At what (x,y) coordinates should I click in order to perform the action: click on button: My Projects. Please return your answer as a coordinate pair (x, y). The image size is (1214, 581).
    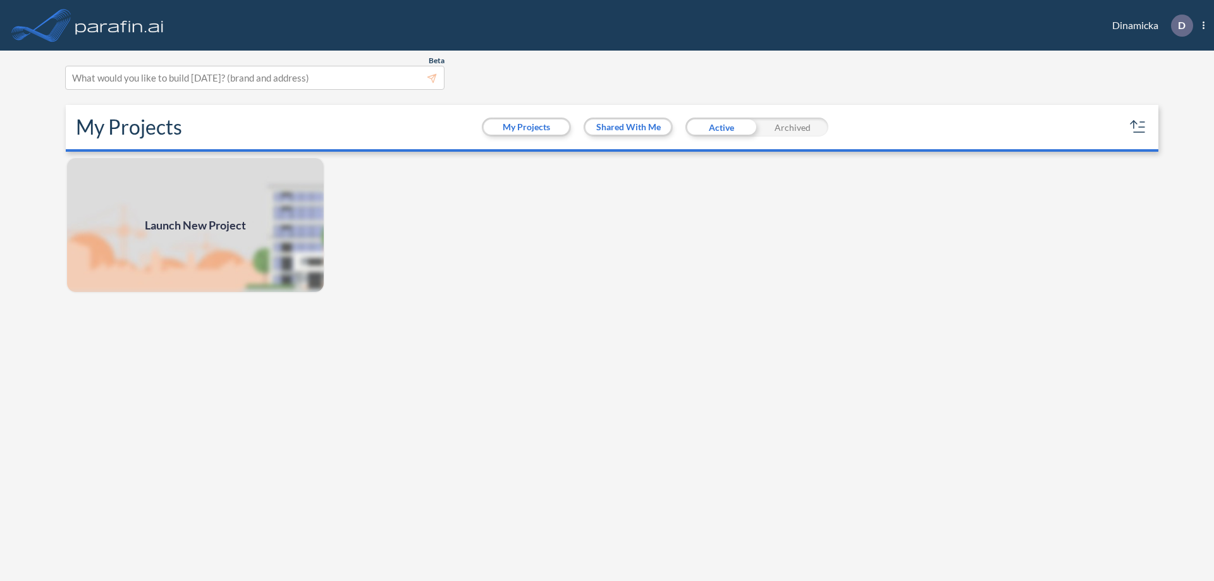
    Looking at the image, I should click on (526, 127).